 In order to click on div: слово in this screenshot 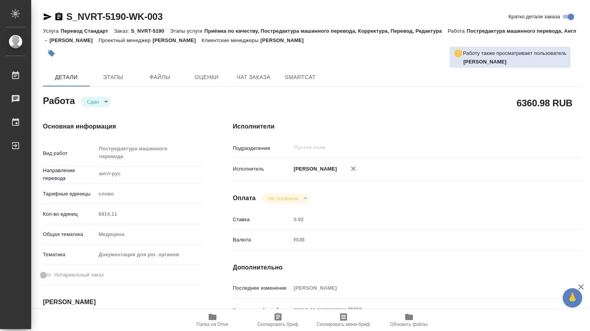, I will do `click(148, 194)`.